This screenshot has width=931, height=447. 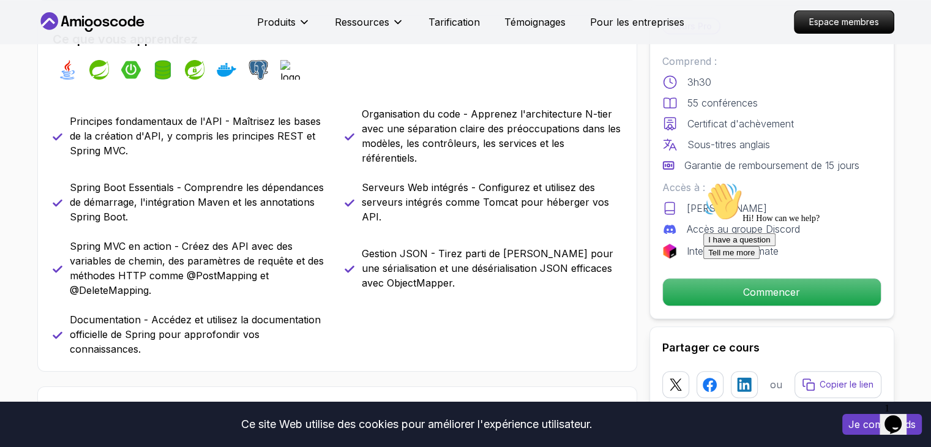 I want to click on img: logo docker, so click(x=227, y=70).